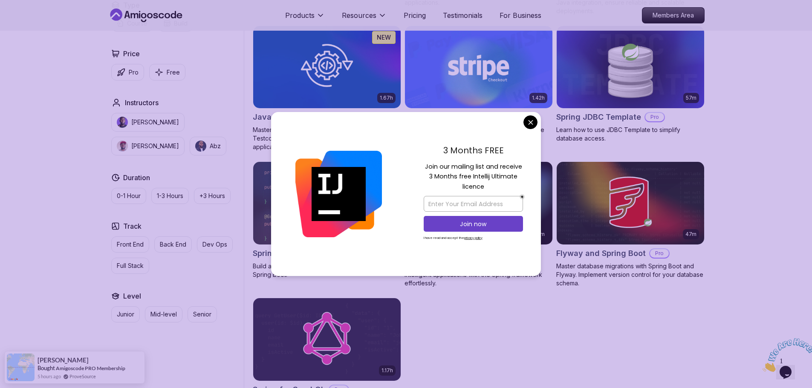 This screenshot has height=388, width=812. Describe the element at coordinates (173, 72) in the screenshot. I see `p: Free` at that location.